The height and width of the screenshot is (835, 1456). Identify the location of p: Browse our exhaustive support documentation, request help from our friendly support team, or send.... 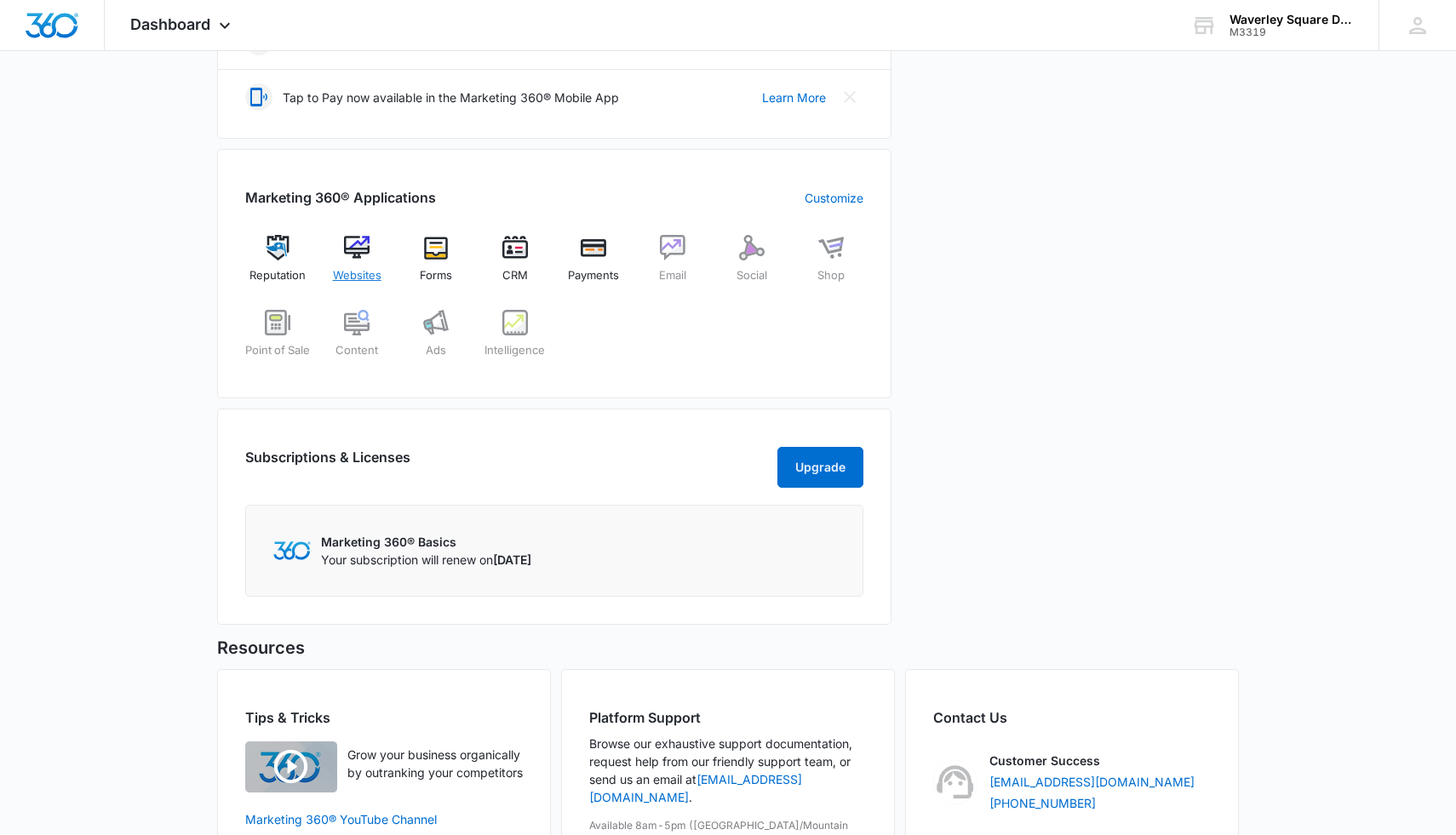
(728, 770).